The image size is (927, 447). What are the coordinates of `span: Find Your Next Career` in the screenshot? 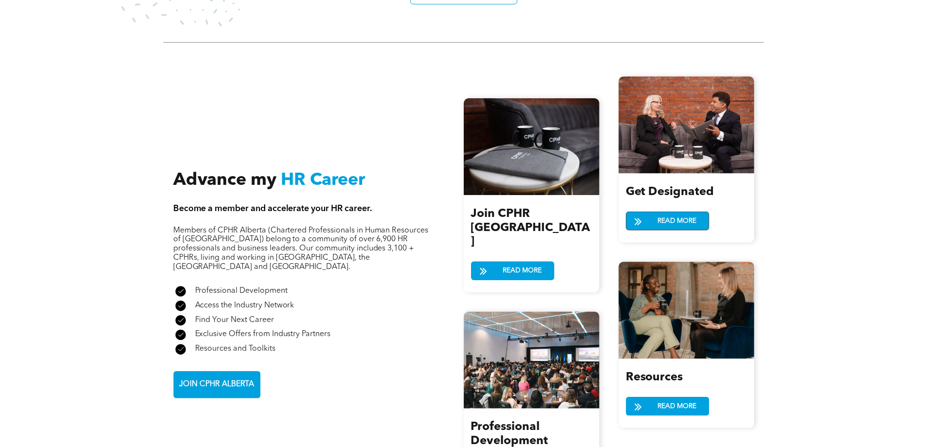 It's located at (235, 320).